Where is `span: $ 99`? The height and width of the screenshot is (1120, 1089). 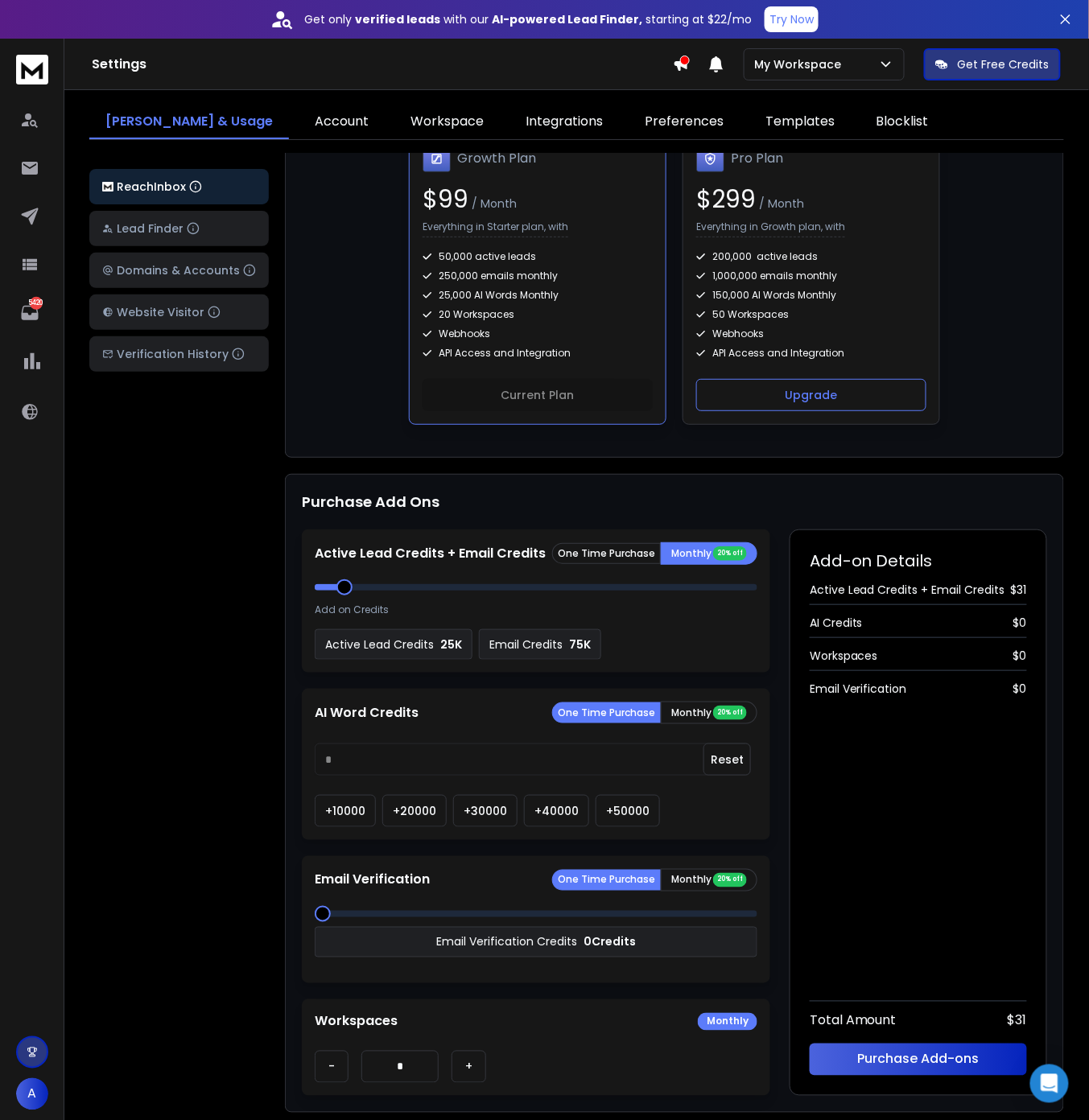
span: $ 99 is located at coordinates (445, 199).